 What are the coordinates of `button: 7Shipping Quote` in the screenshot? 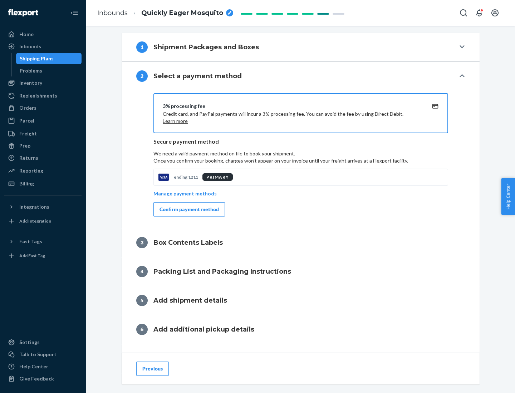 It's located at (301, 359).